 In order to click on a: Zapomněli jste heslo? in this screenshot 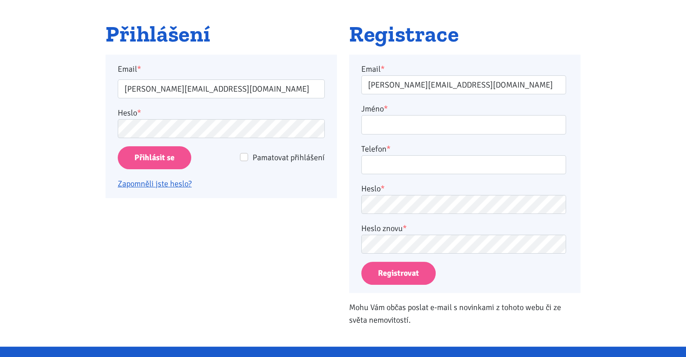, I will do `click(155, 184)`.